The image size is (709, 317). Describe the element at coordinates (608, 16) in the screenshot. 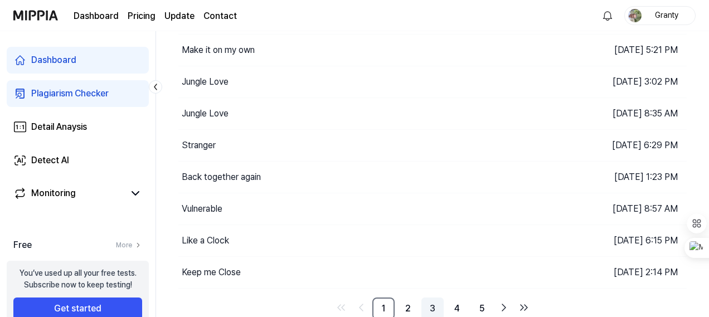

I see `img: 알림` at that location.